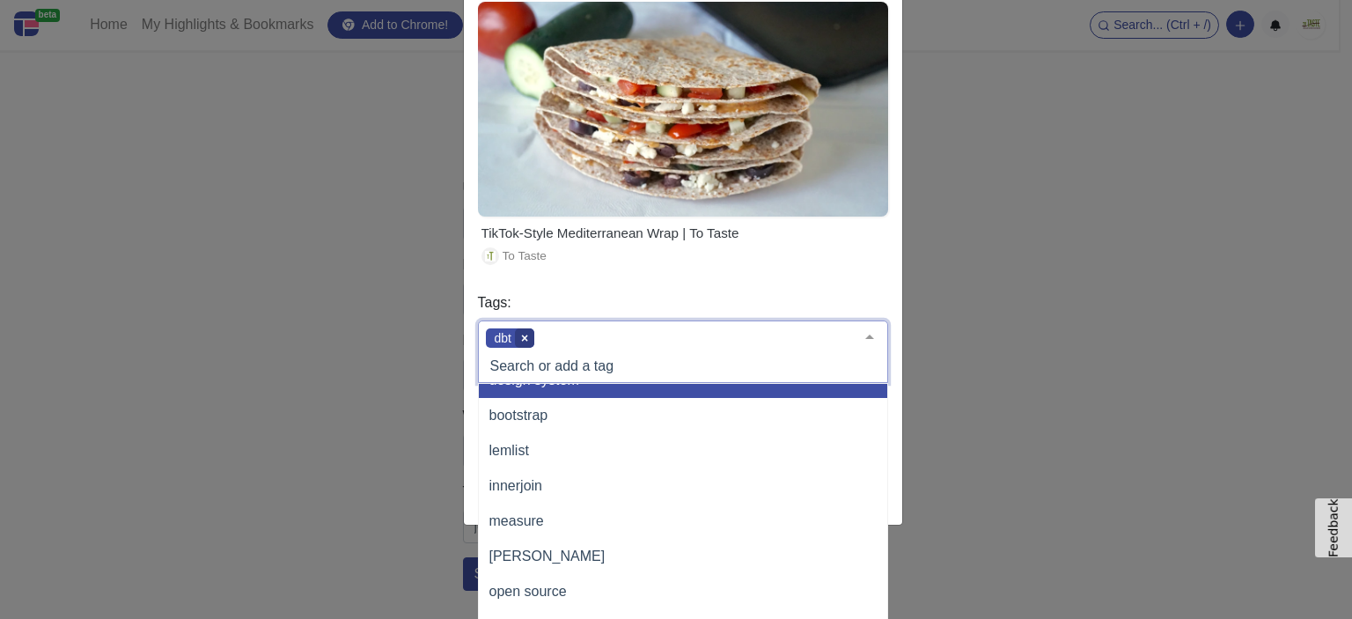  What do you see at coordinates (490, 256) in the screenshot?
I see `img: To Taste` at bounding box center [490, 256].